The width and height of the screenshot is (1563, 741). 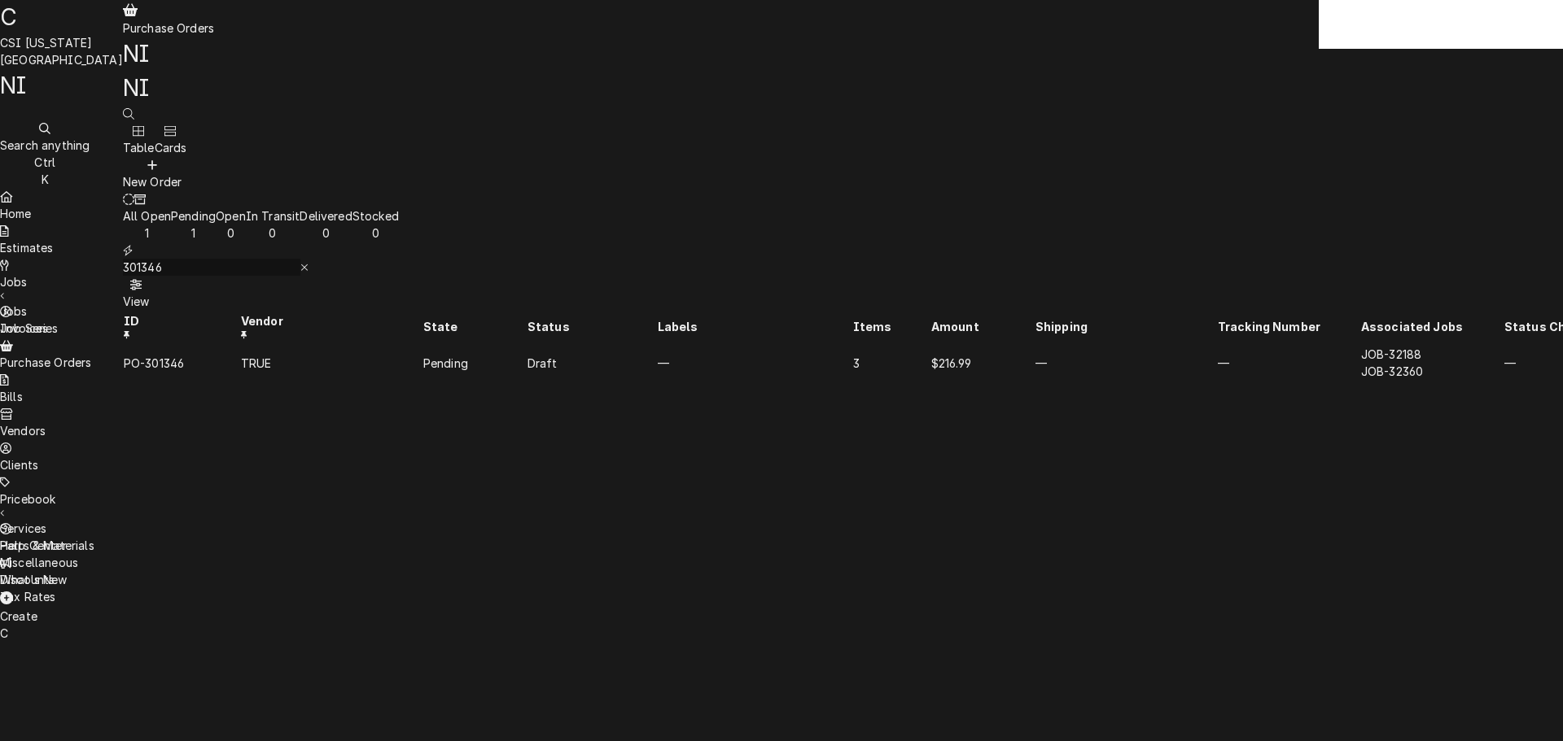 What do you see at coordinates (230, 216) in the screenshot?
I see `div: Open` at bounding box center [230, 216].